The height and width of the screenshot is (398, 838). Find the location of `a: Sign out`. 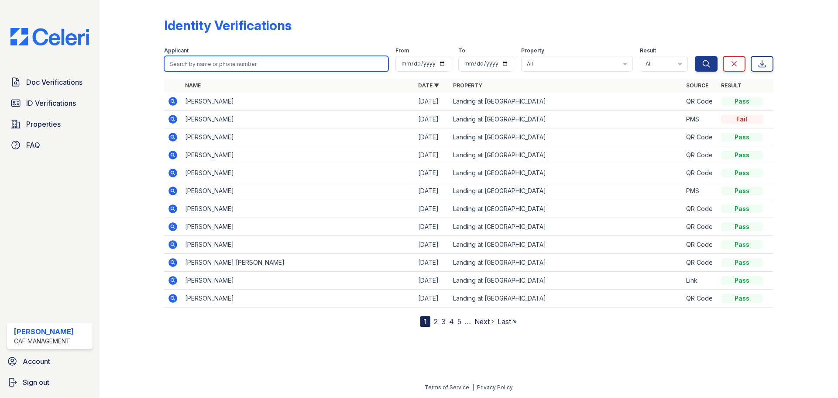

a: Sign out is located at coordinates (50, 382).